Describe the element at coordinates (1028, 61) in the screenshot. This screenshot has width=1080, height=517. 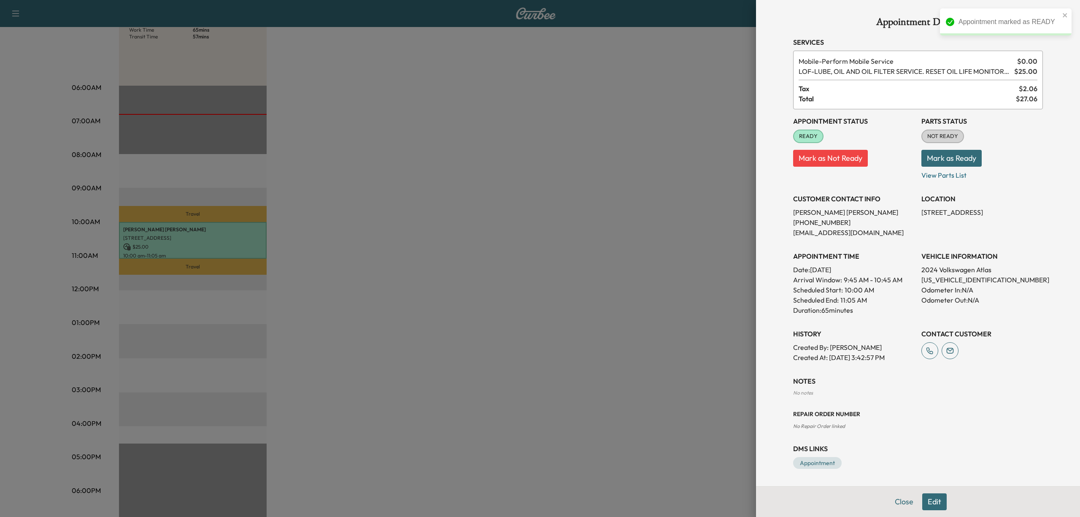
I see `span: $ 0.00` at that location.